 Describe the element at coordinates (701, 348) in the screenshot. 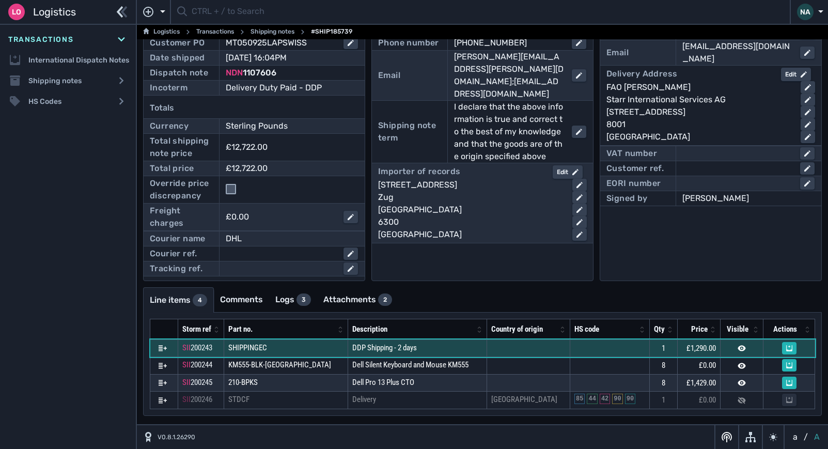

I see `span: £1,290.00` at that location.